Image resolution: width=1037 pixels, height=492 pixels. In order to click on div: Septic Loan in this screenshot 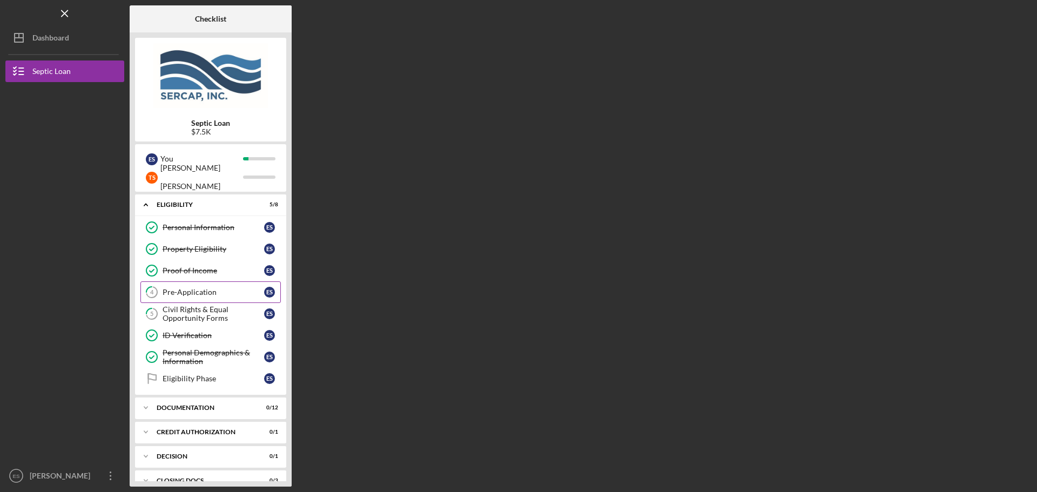, I will do `click(51, 72)`.